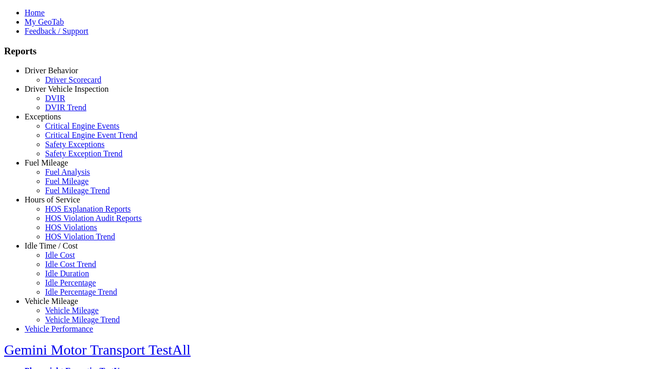 The width and height of the screenshot is (656, 369). I want to click on h3: Reports, so click(328, 51).